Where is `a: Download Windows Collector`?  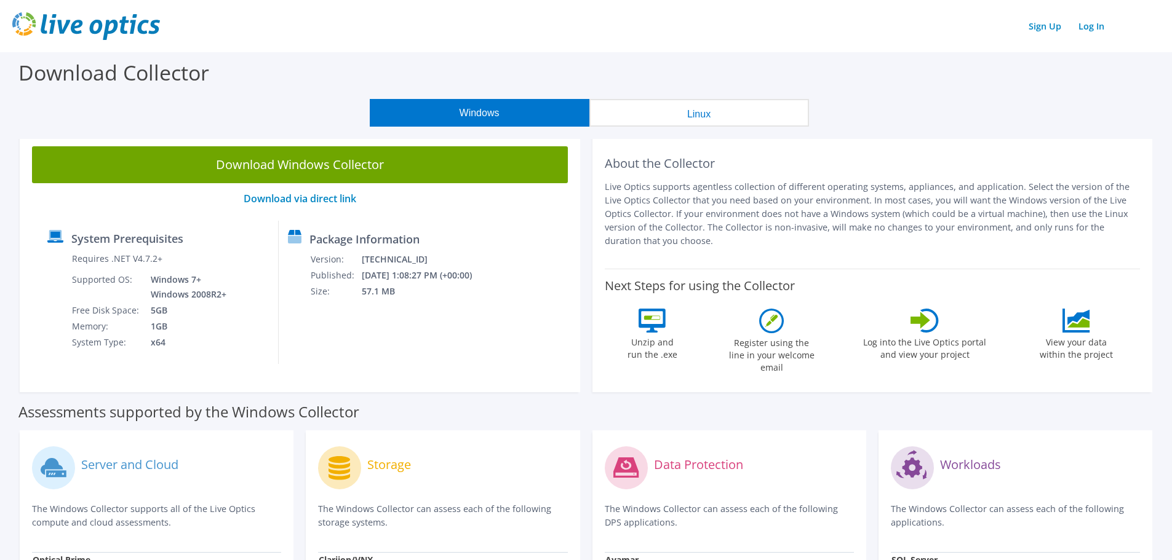 a: Download Windows Collector is located at coordinates (300, 165).